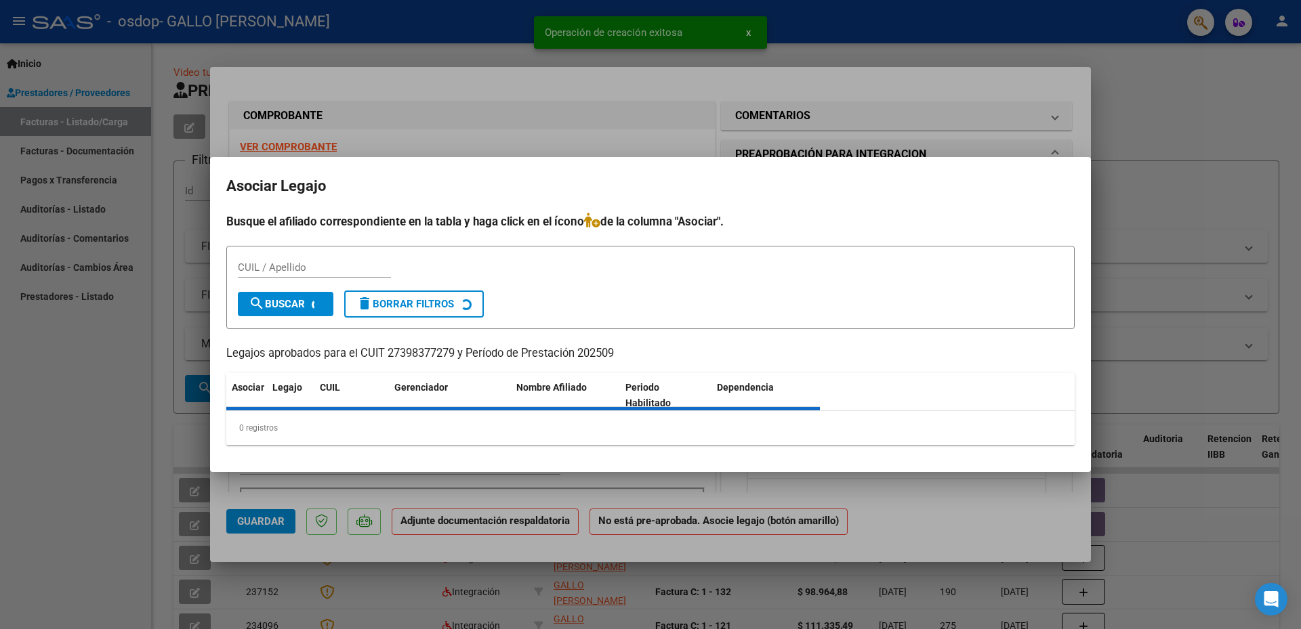 This screenshot has width=1301, height=629. Describe the element at coordinates (291, 396) in the screenshot. I see `datatable-header-cell: Legajo` at that location.